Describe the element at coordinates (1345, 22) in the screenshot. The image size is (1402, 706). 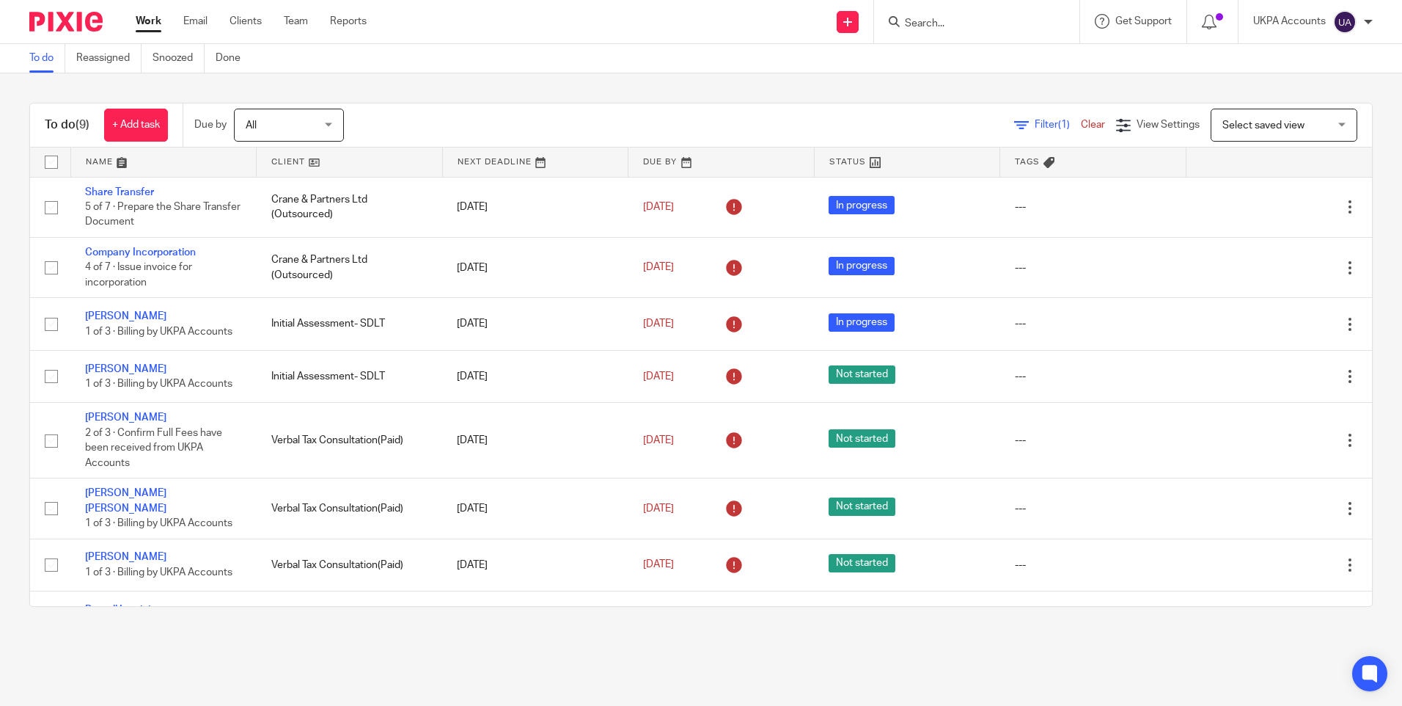
I see `img: svg%3E` at that location.